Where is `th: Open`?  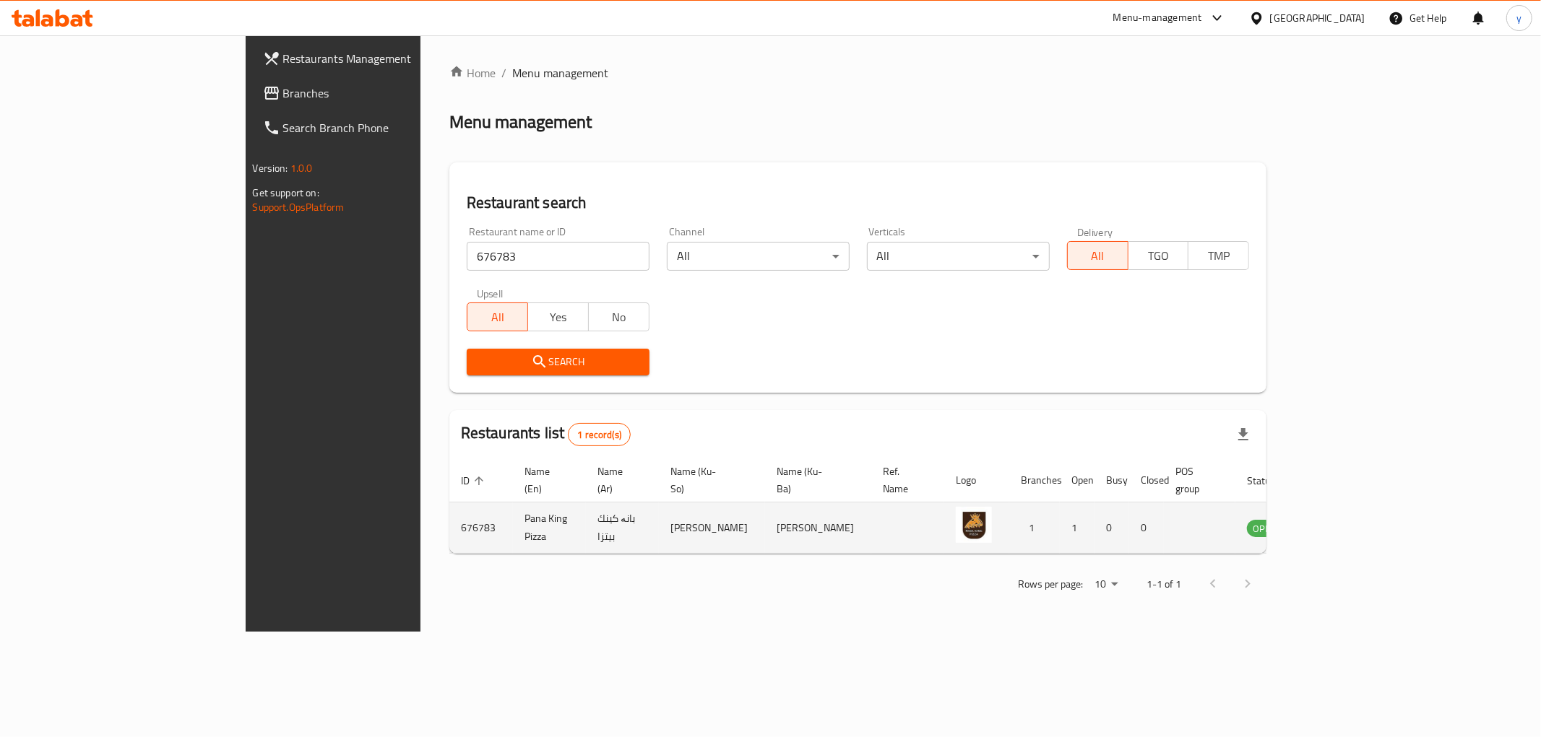
th: Open is located at coordinates (1077, 480).